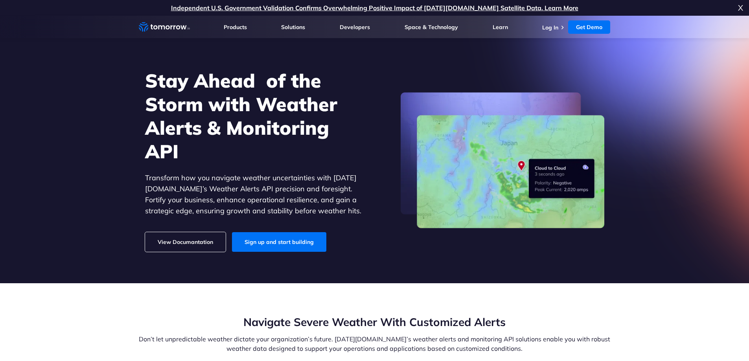 The image size is (749, 361). I want to click on a: Developers, so click(355, 27).